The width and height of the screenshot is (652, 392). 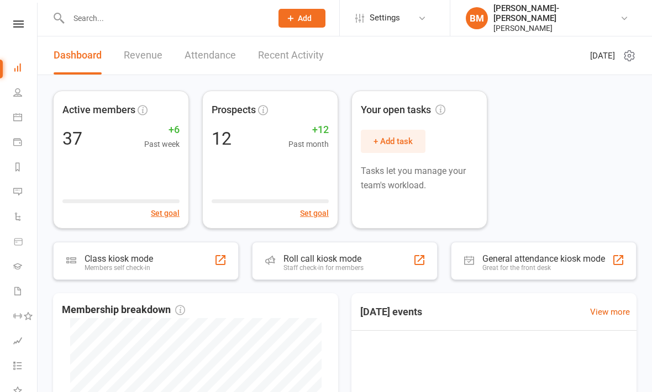 What do you see at coordinates (419, 178) in the screenshot?
I see `p: Tasks let you manage your team's workload.` at bounding box center [419, 178].